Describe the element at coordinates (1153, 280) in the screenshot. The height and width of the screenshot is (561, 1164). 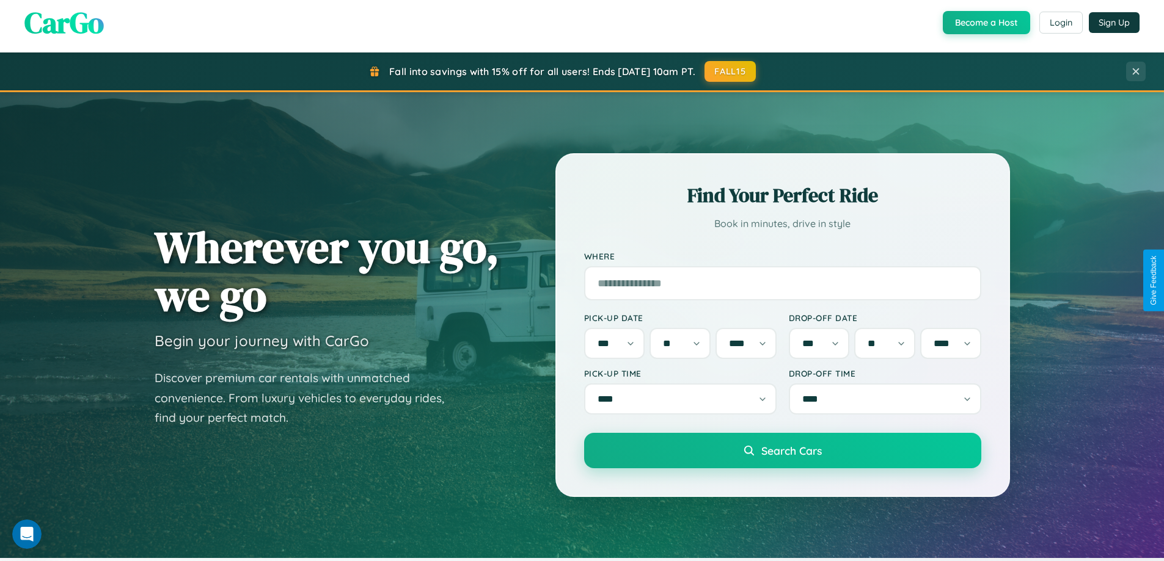
I see `div: Give Feedback` at that location.